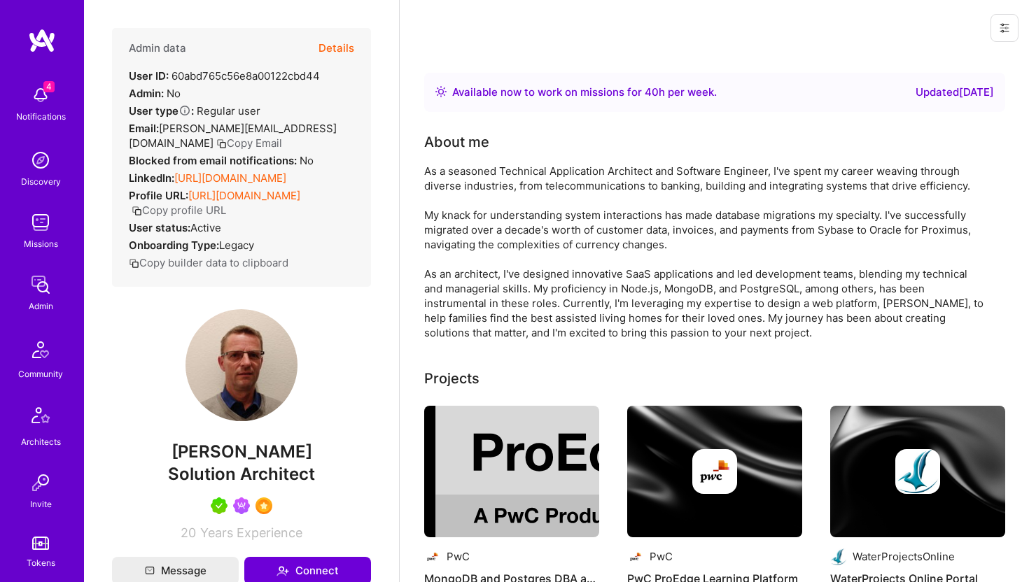 Image resolution: width=1029 pixels, height=582 pixels. Describe the element at coordinates (264, 506) in the screenshot. I see `img: SelectionTeam` at that location.